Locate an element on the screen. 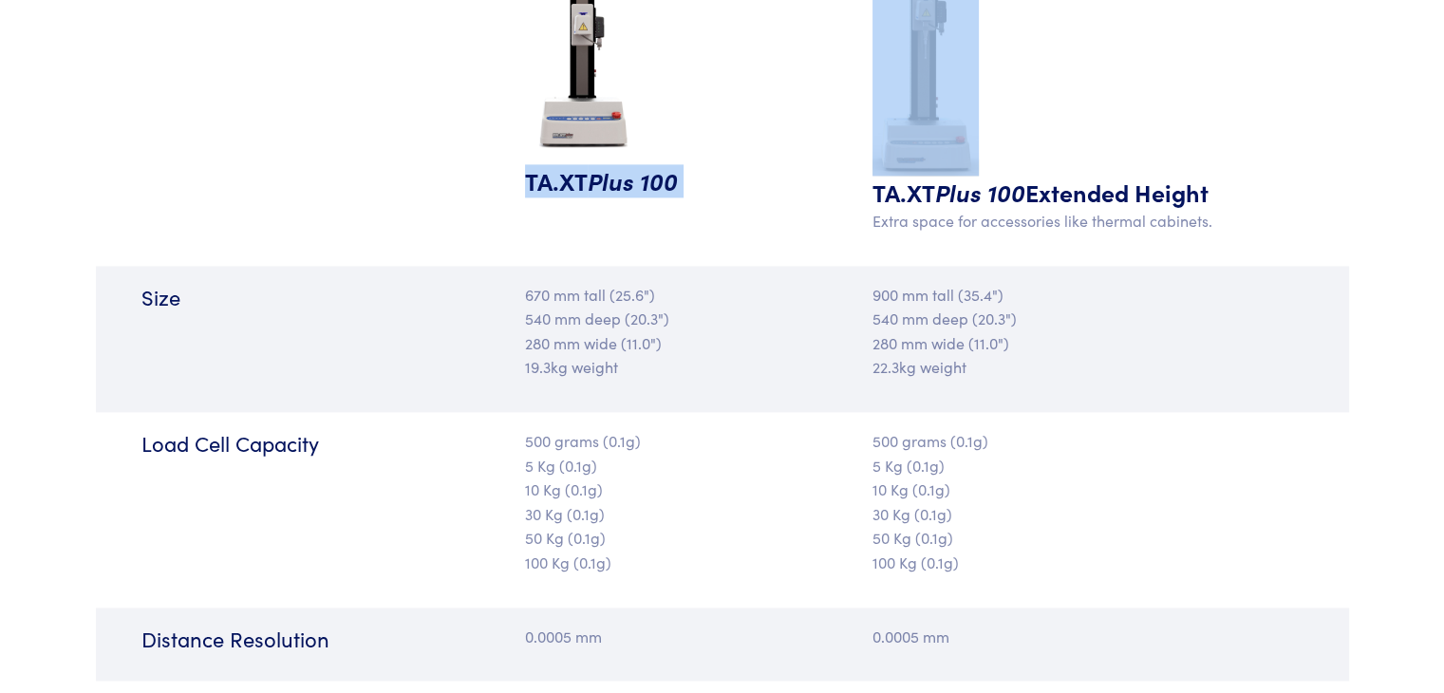 This screenshot has height=693, width=1444. h6: Load Cell Capacity is located at coordinates (322, 443).